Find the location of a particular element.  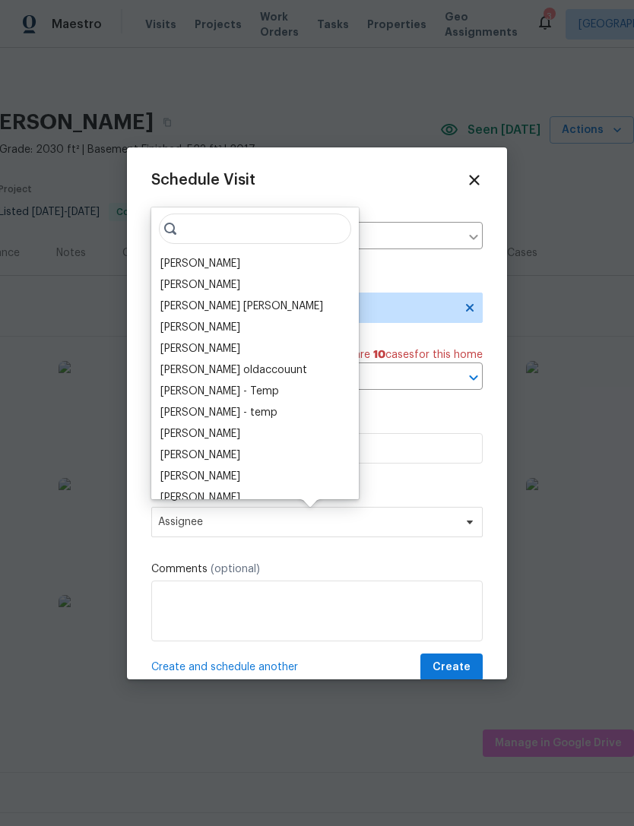

span: Assignee is located at coordinates (307, 522).